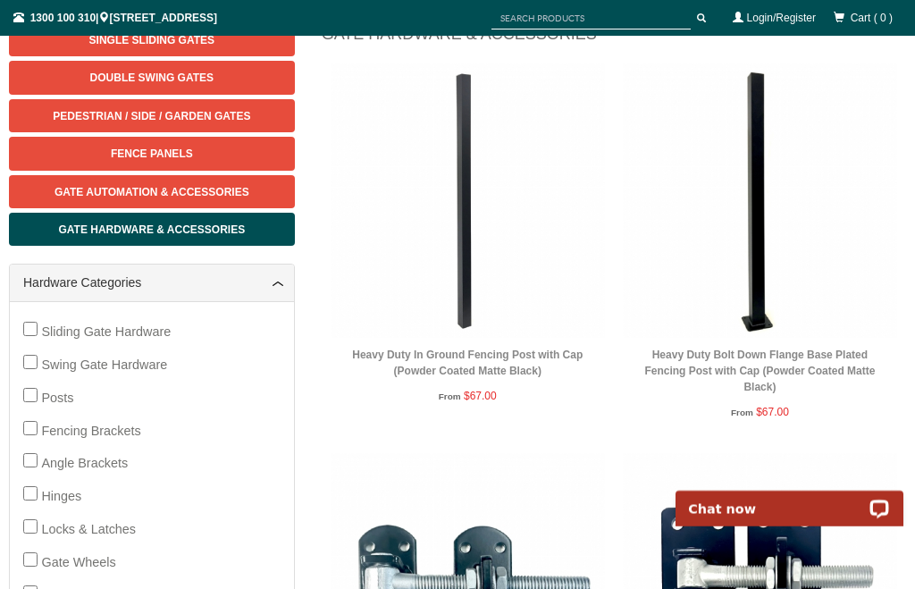 The image size is (915, 589). What do you see at coordinates (152, 78) in the screenshot?
I see `span: Double Swing Gates` at bounding box center [152, 78].